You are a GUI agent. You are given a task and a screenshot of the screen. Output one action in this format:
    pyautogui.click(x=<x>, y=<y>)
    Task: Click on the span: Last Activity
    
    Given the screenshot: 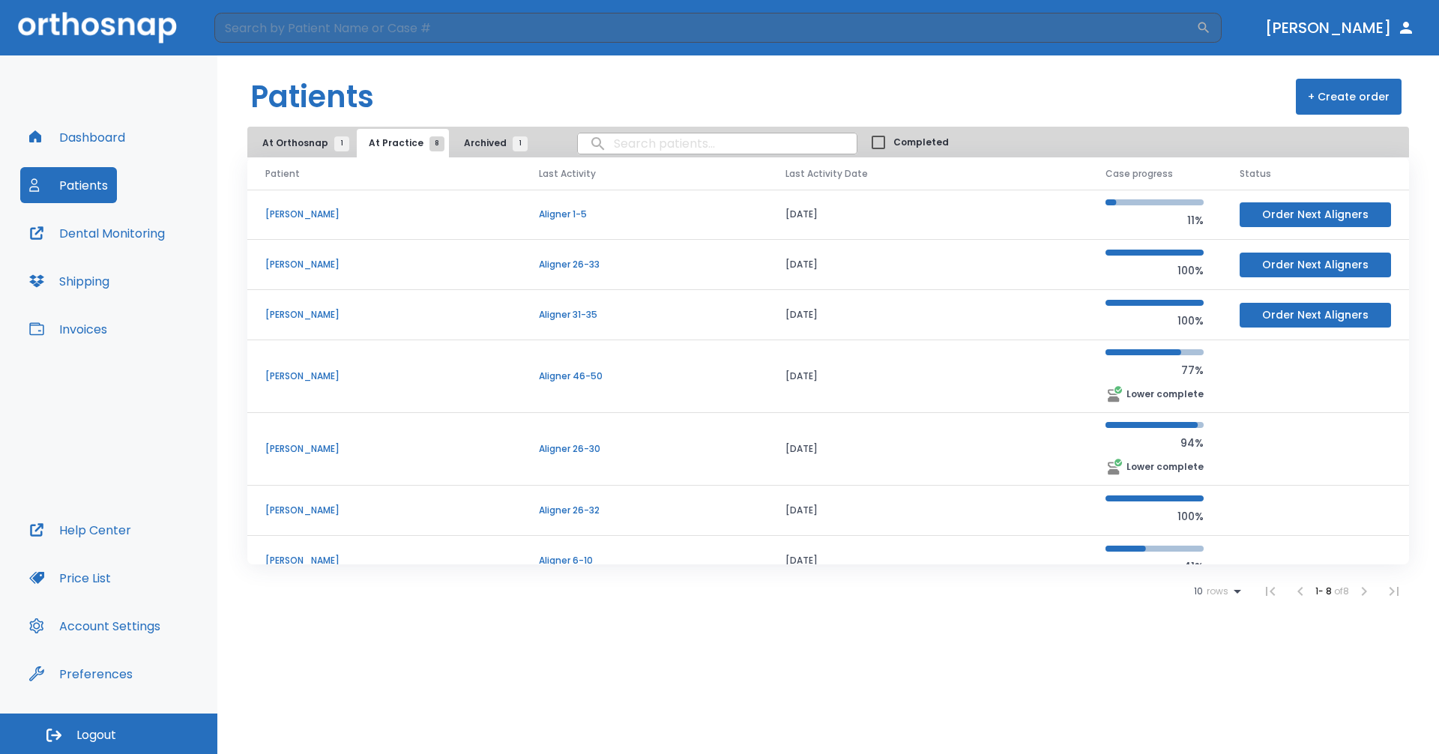 What is the action you would take?
    pyautogui.click(x=567, y=174)
    